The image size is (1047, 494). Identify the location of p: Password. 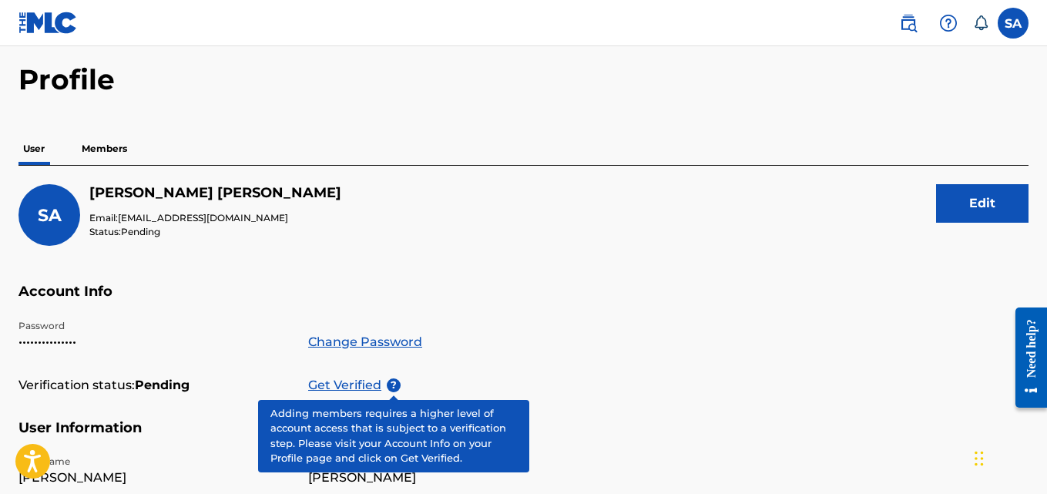
(154, 326).